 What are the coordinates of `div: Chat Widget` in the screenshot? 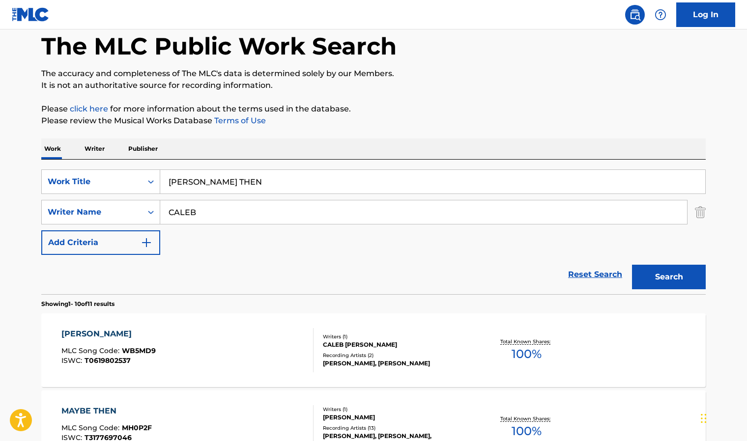 It's located at (722, 417).